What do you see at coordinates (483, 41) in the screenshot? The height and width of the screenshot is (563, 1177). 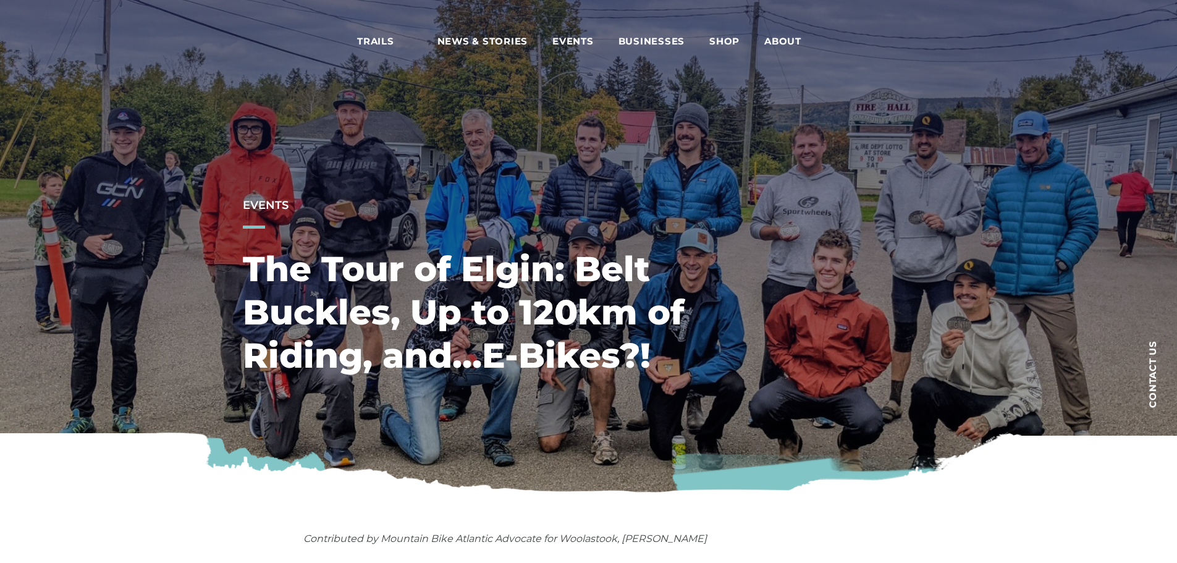 I see `span: News & Stories` at bounding box center [483, 41].